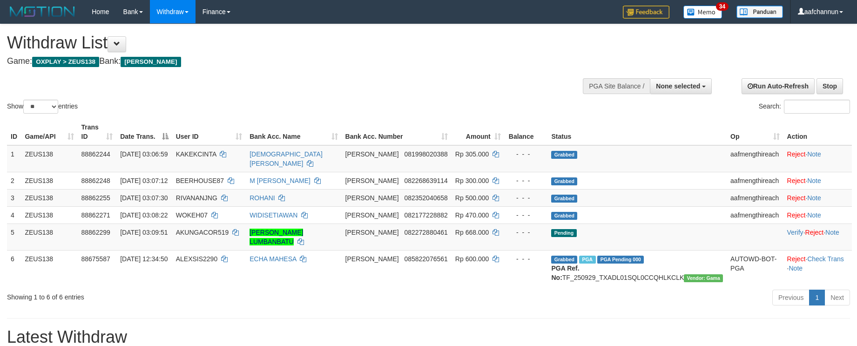 The image size is (857, 346). What do you see at coordinates (42, 12) in the screenshot?
I see `img: MOTION_logo.png` at bounding box center [42, 12].